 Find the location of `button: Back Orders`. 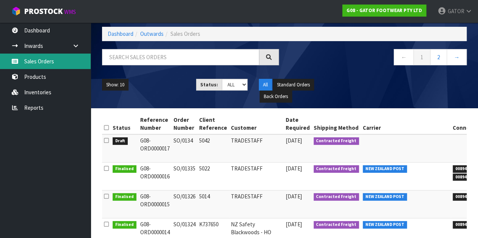

button: Back Orders is located at coordinates (276, 97).